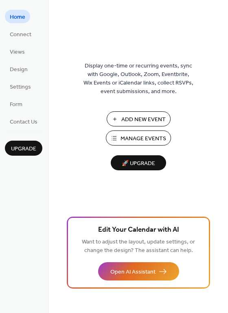  I want to click on span: Design, so click(19, 70).